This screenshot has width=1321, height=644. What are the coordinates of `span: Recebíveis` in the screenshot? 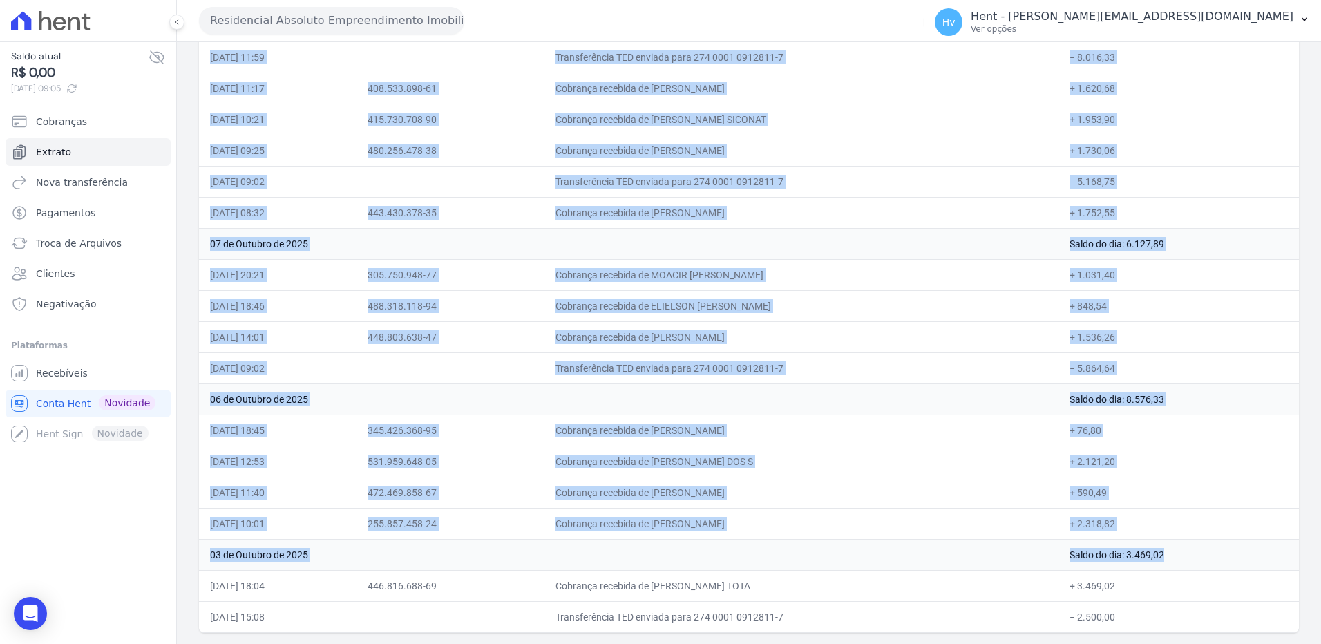 It's located at (61, 373).